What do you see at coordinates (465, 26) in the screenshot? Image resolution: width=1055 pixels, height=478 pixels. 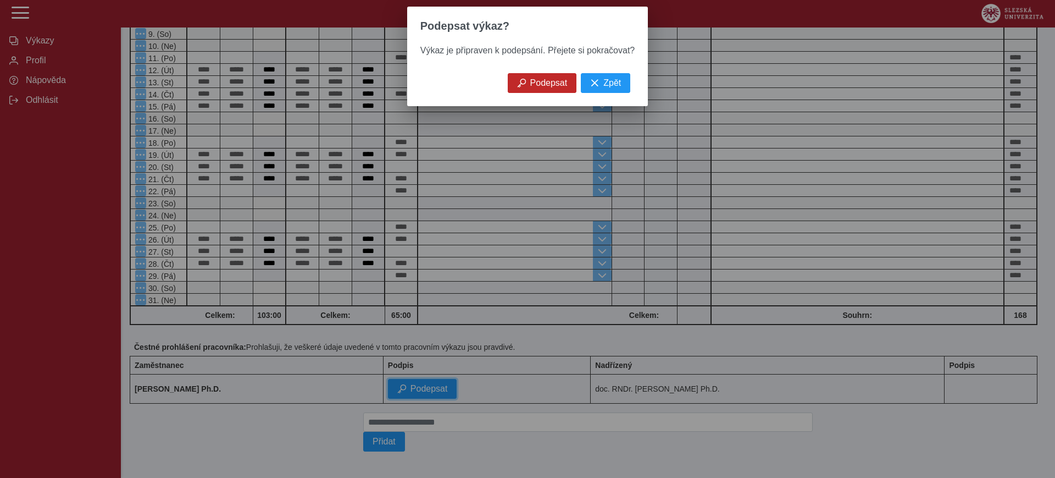 I see `span: Podepsat výkaz?` at bounding box center [465, 26].